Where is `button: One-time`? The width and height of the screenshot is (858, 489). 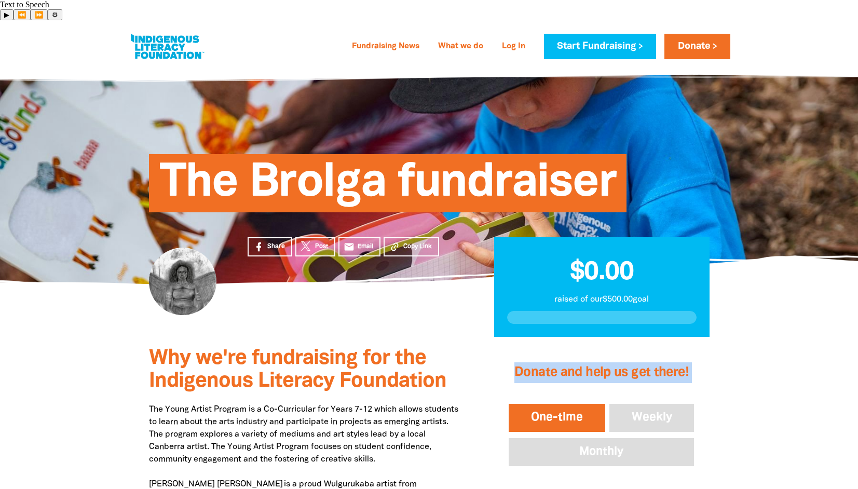 button: One-time is located at coordinates (557, 418).